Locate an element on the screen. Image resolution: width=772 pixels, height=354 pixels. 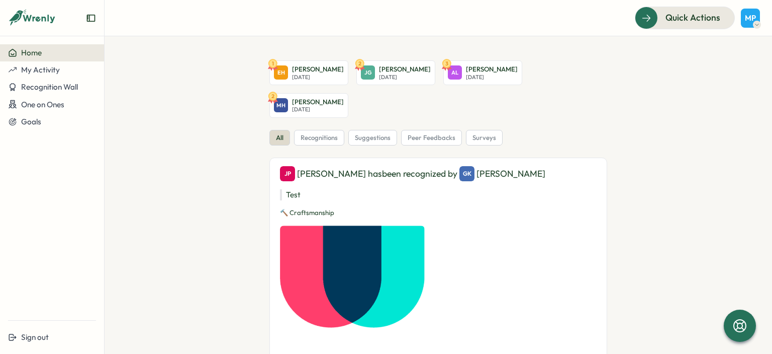
span: JG is located at coordinates (368, 72).